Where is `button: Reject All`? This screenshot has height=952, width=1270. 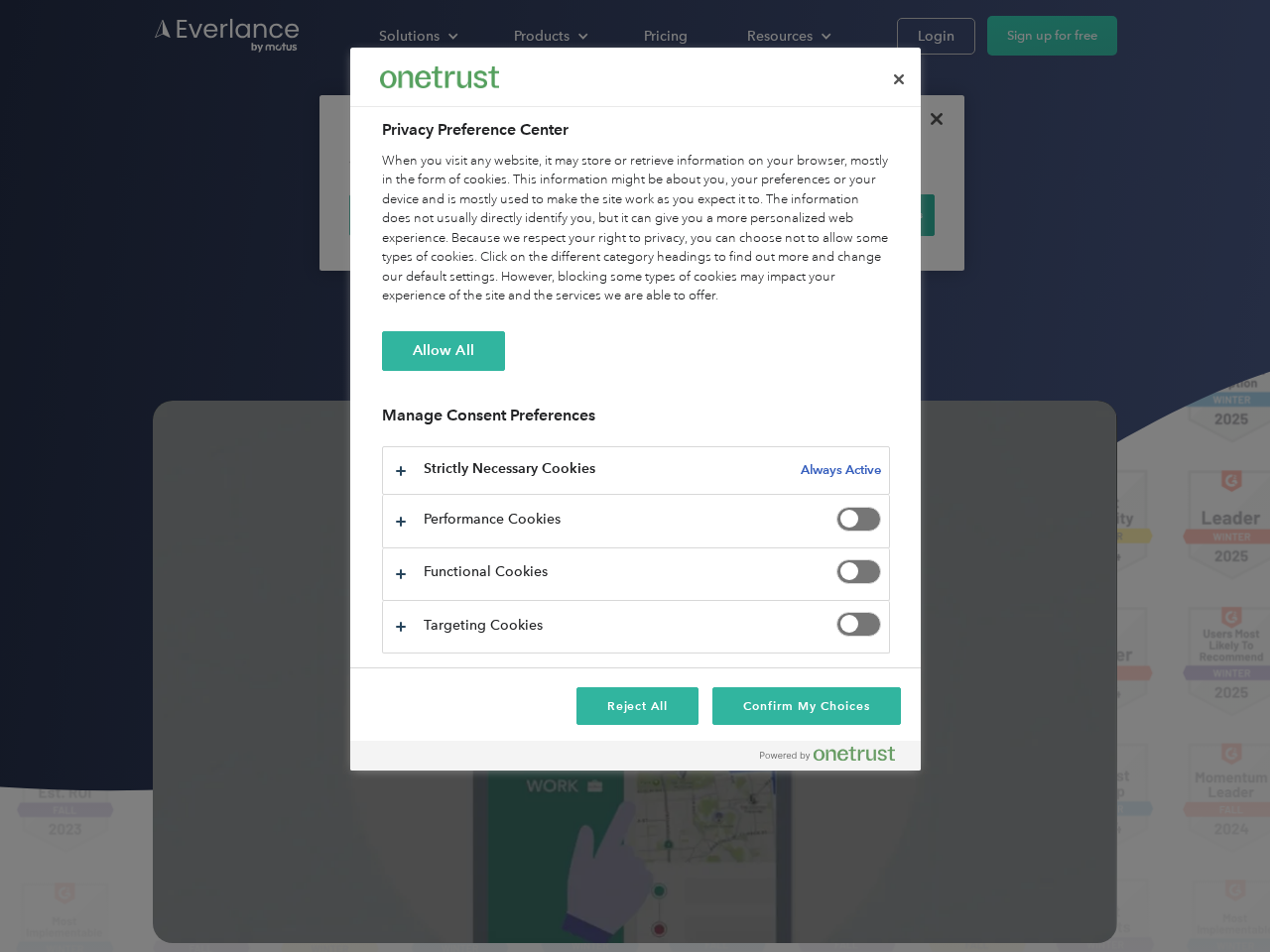 button: Reject All is located at coordinates (637, 706).